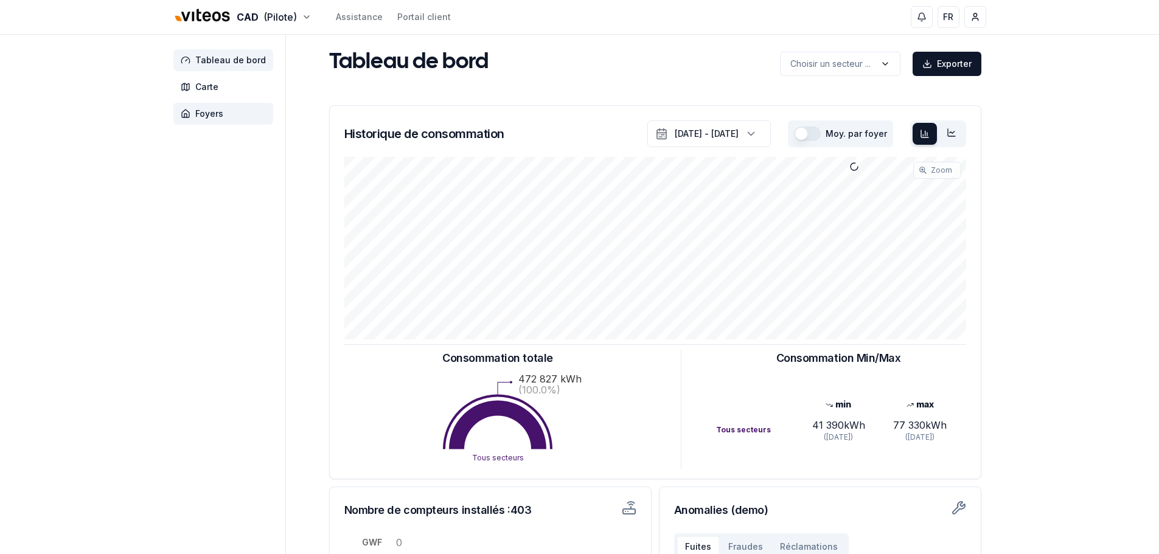  I want to click on div: Exporter, so click(947, 64).